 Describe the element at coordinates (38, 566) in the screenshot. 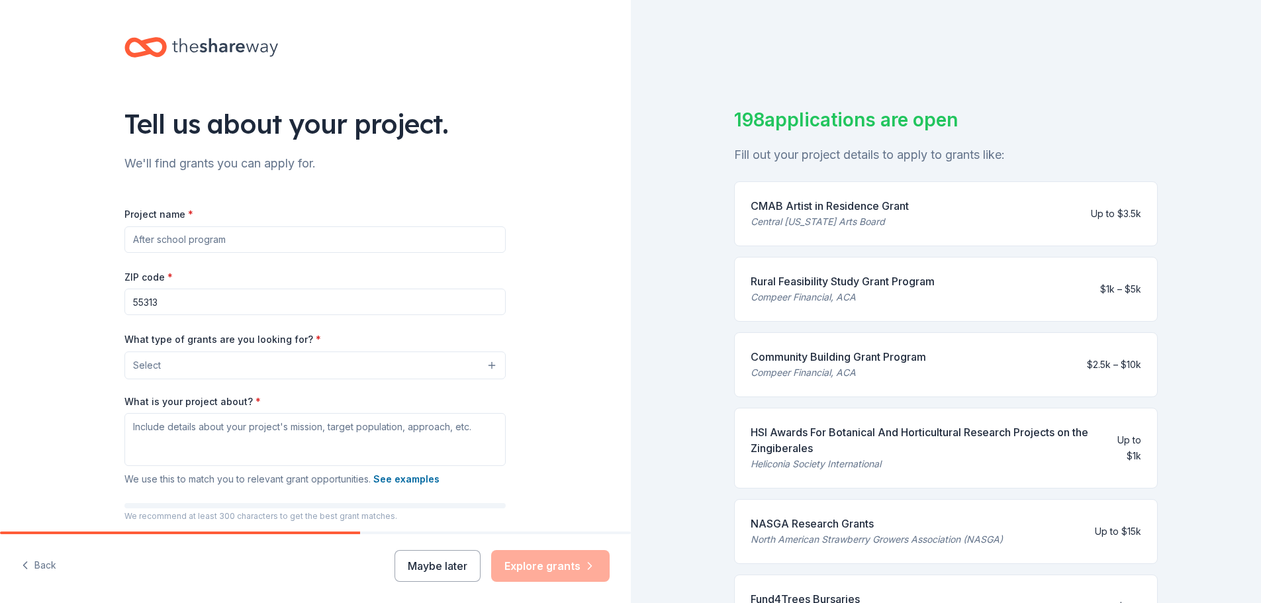

I see `button: Back` at that location.